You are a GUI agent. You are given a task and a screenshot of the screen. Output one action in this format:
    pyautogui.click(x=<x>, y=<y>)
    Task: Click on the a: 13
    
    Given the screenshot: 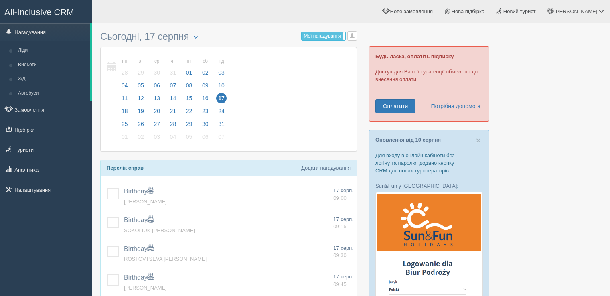 What is the action you would take?
    pyautogui.click(x=157, y=100)
    